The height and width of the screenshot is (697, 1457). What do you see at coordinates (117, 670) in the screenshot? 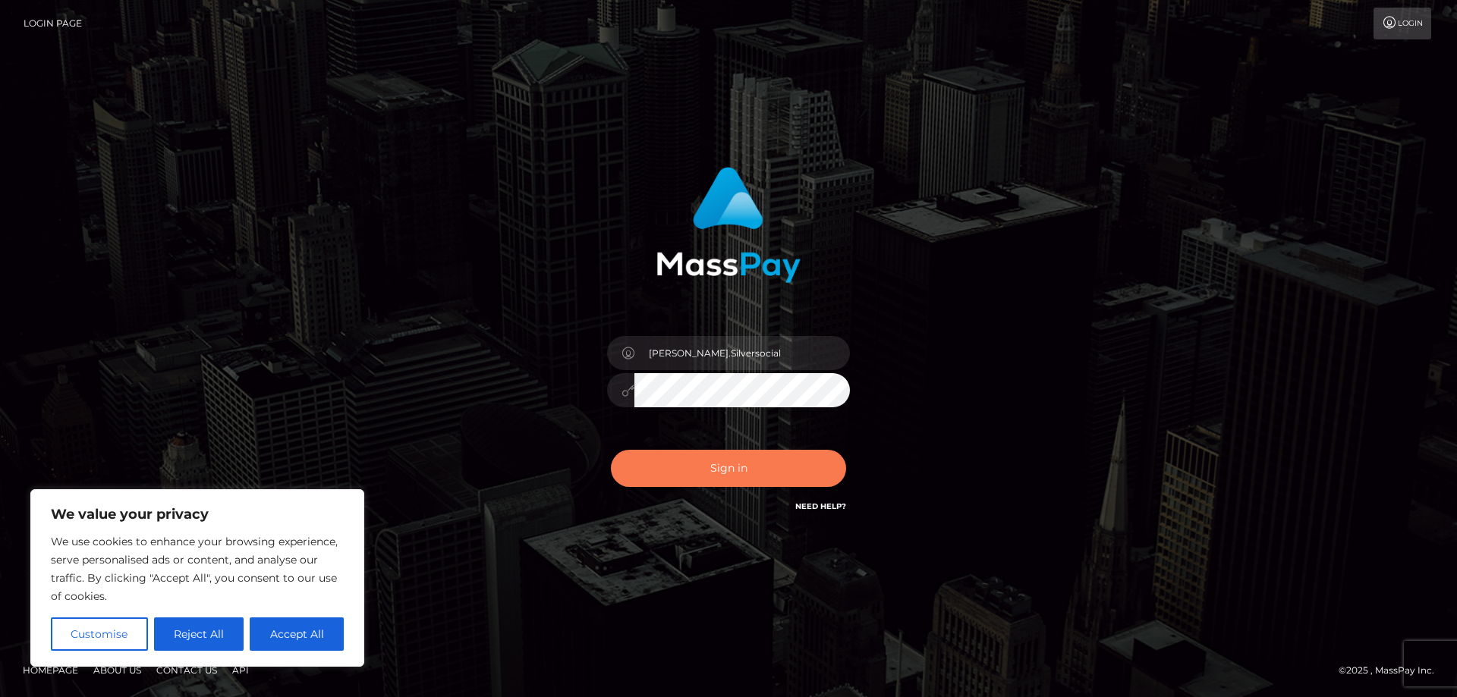
I see `a: About Us` at bounding box center [117, 670].